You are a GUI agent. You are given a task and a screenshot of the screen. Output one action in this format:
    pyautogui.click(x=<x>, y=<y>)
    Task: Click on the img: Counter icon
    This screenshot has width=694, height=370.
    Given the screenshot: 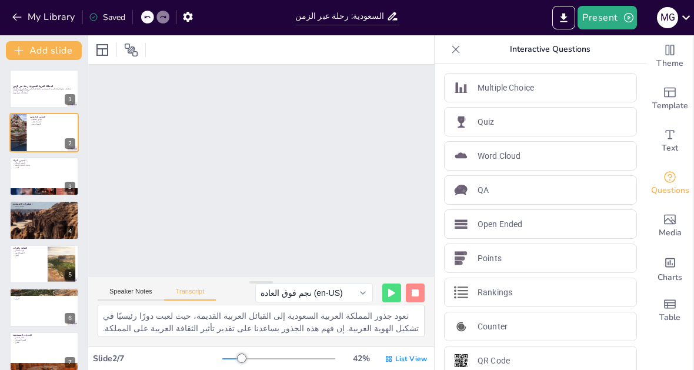 What is the action you would take?
    pyautogui.click(x=461, y=326)
    